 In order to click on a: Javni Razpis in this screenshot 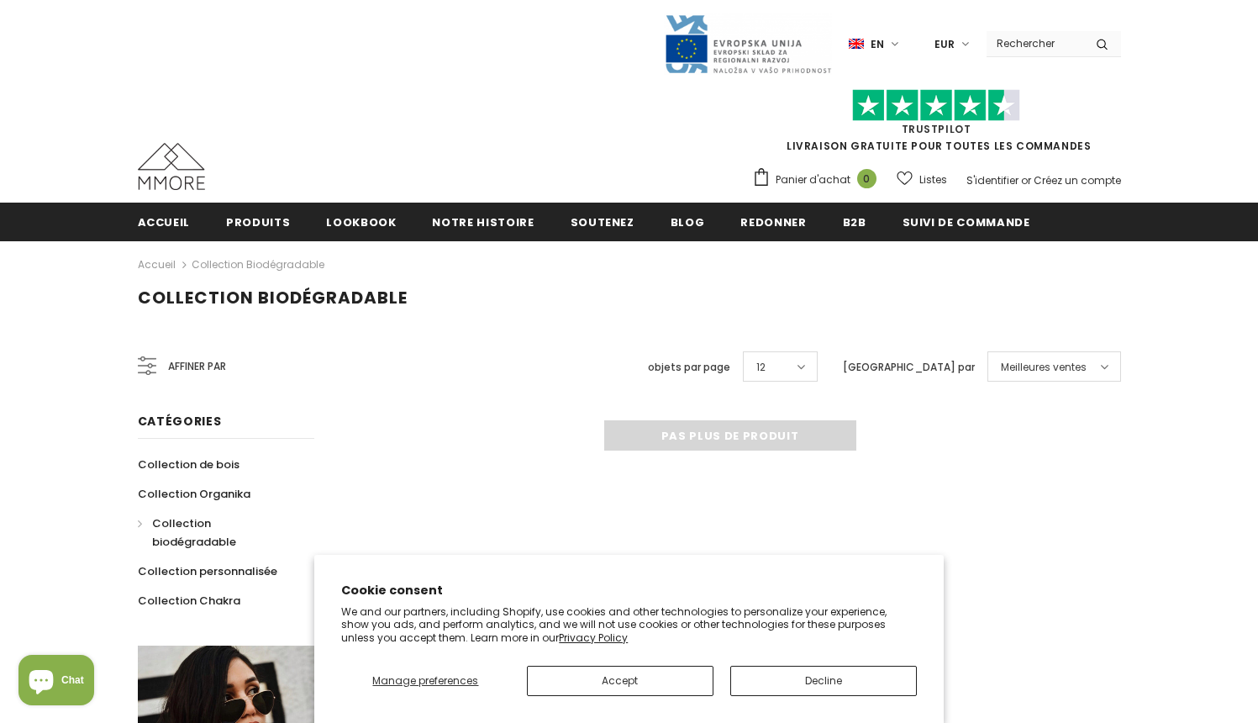, I will do `click(748, 43)`.